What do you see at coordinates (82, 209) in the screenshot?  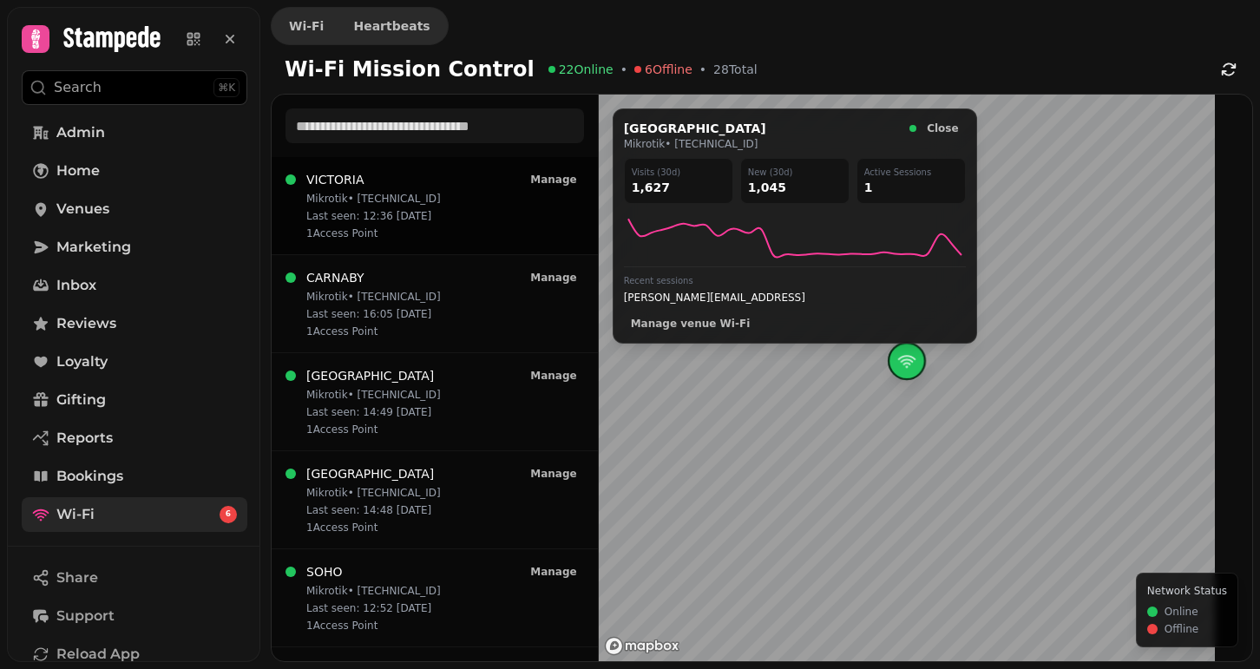 I see `span: Venues` at bounding box center [82, 209].